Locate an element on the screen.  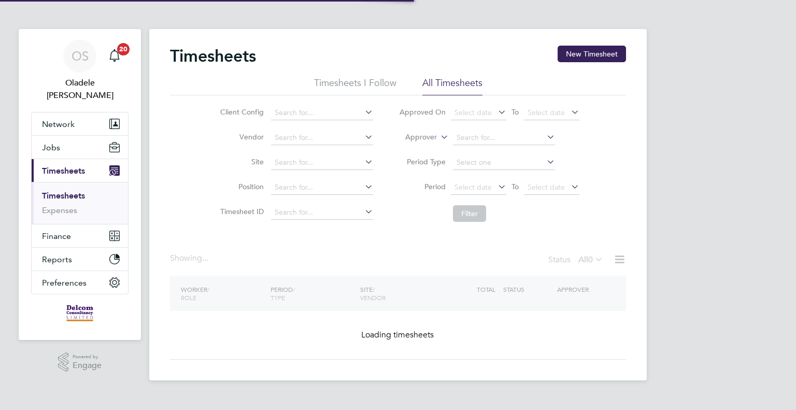
button: Finance is located at coordinates (80, 236).